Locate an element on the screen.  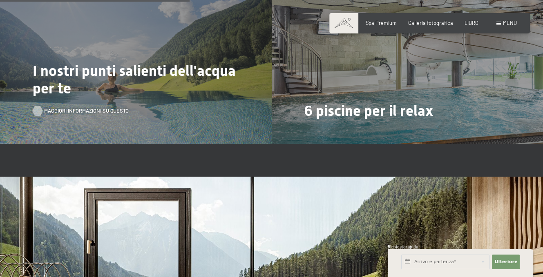
font: Richiesta rapida is located at coordinates (403, 247).